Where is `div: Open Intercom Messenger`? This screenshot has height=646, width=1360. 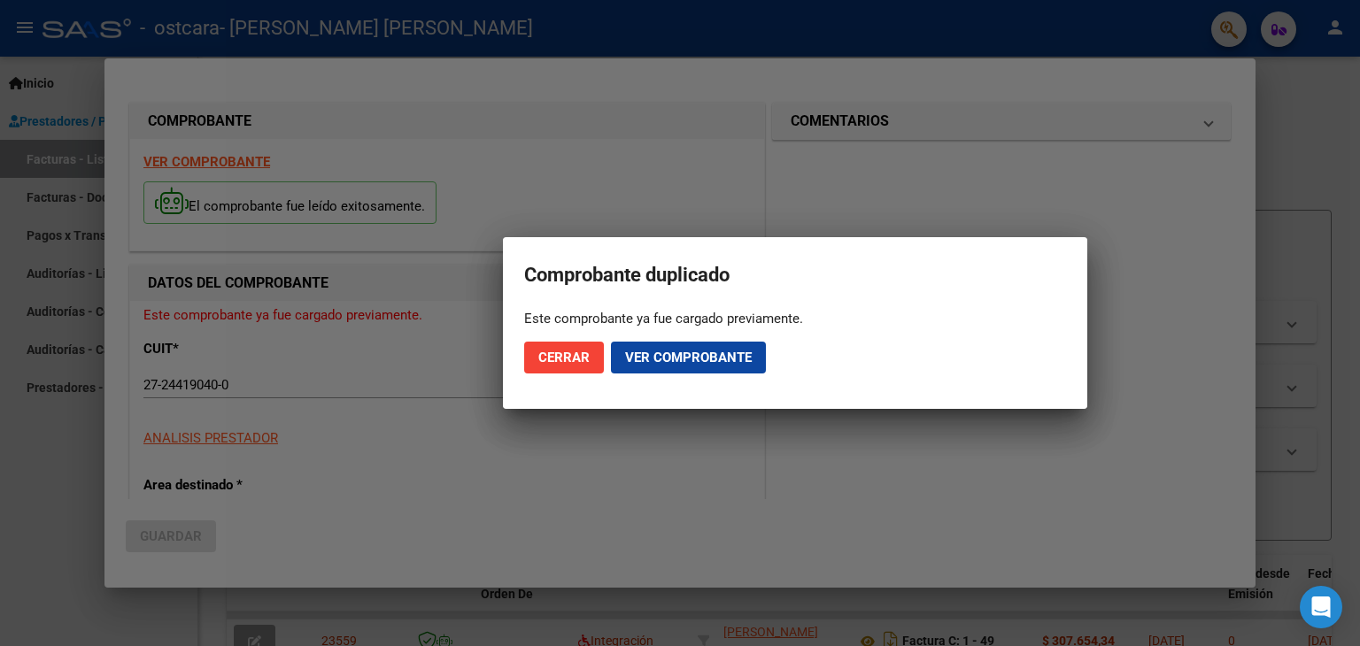
div: Open Intercom Messenger is located at coordinates (1321, 607).